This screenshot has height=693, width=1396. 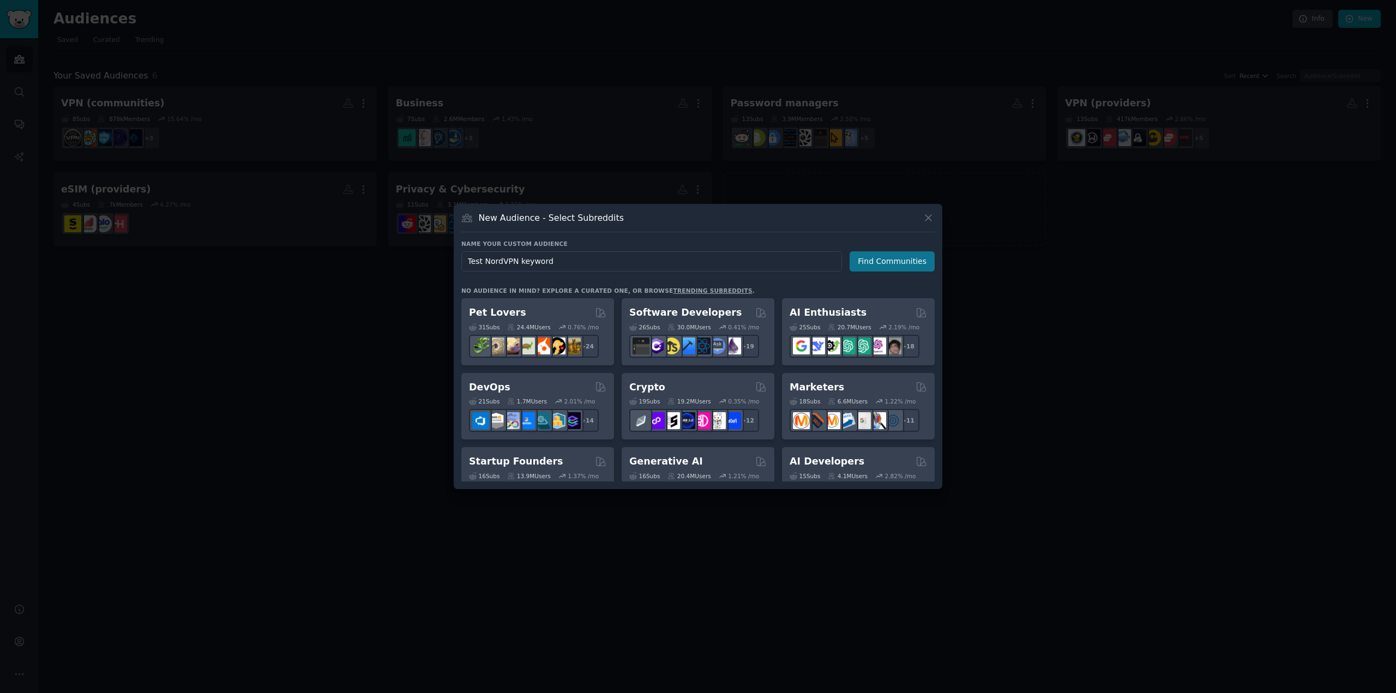 I want to click on div: 1.22 % /mo, so click(x=900, y=401).